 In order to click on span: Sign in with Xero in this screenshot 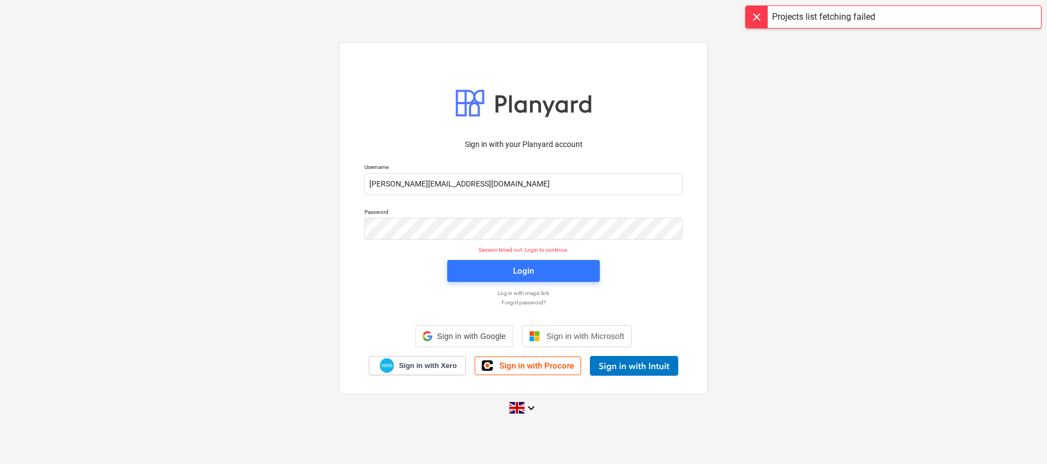, I will do `click(427, 366)`.